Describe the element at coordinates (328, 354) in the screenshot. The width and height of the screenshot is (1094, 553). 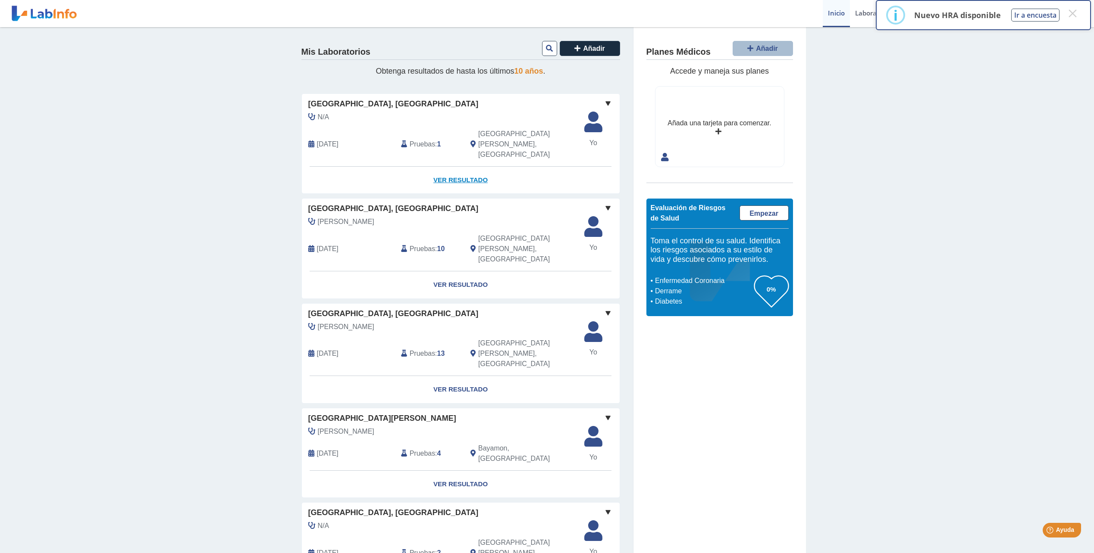
I see `span: 2025-05-09` at that location.